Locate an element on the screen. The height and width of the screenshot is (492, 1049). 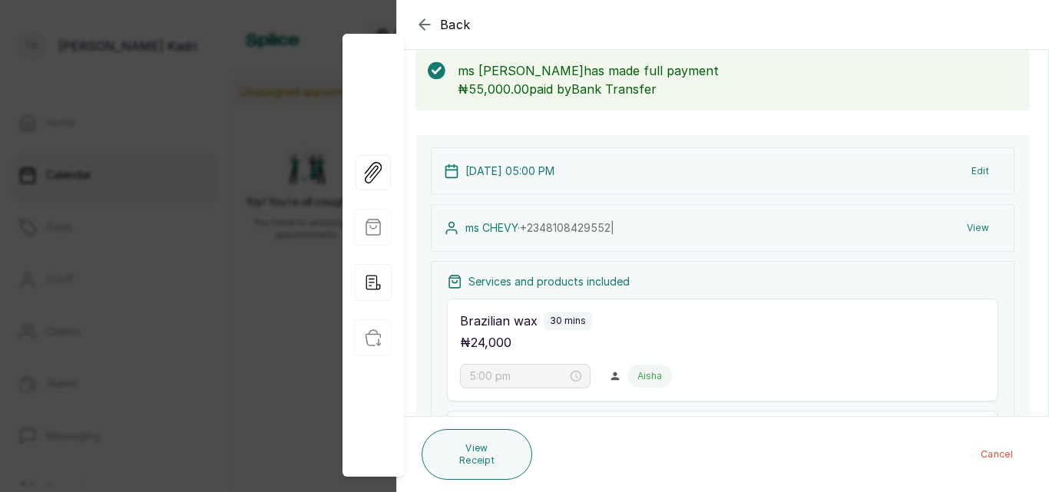
span: Back is located at coordinates (455, 25).